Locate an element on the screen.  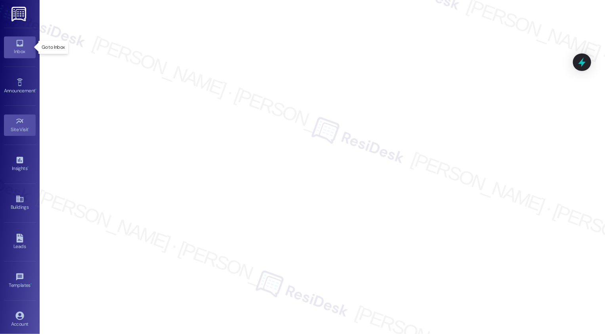
img: ResiDesk Logo is located at coordinates (19, 14).